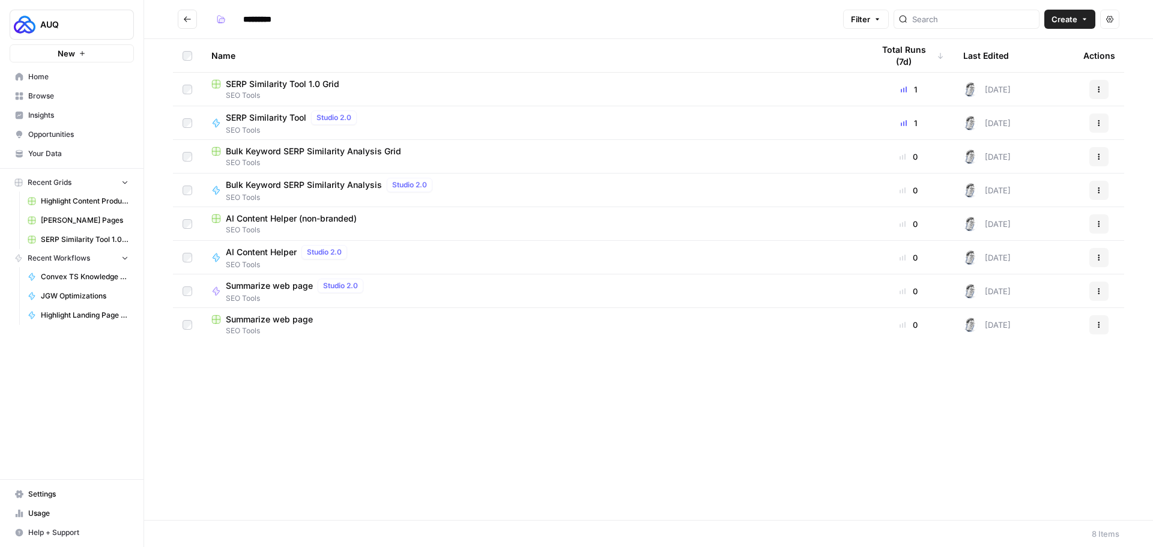  What do you see at coordinates (78, 513) in the screenshot?
I see `span: Usage` at bounding box center [78, 513].